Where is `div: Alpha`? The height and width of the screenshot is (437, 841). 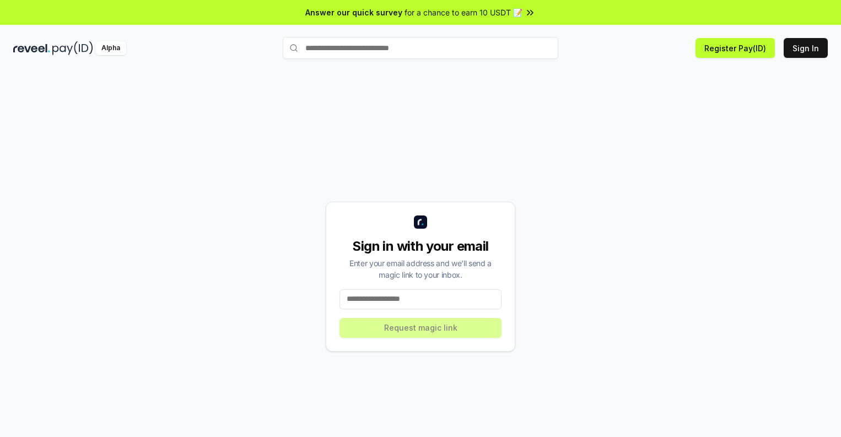 div: Alpha is located at coordinates (111, 48).